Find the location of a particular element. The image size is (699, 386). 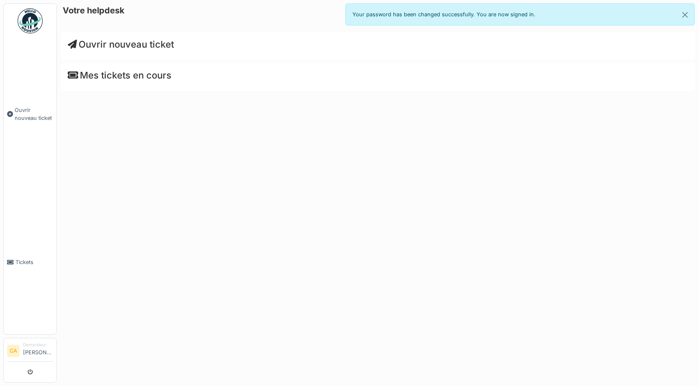

span: Tickets is located at coordinates (34, 262).